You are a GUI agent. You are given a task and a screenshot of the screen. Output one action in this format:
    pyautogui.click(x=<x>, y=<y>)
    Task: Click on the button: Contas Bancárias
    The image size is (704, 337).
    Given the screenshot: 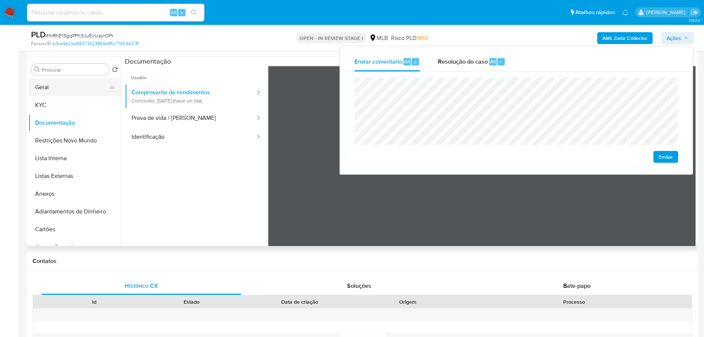 What is the action you would take?
    pyautogui.click(x=75, y=247)
    